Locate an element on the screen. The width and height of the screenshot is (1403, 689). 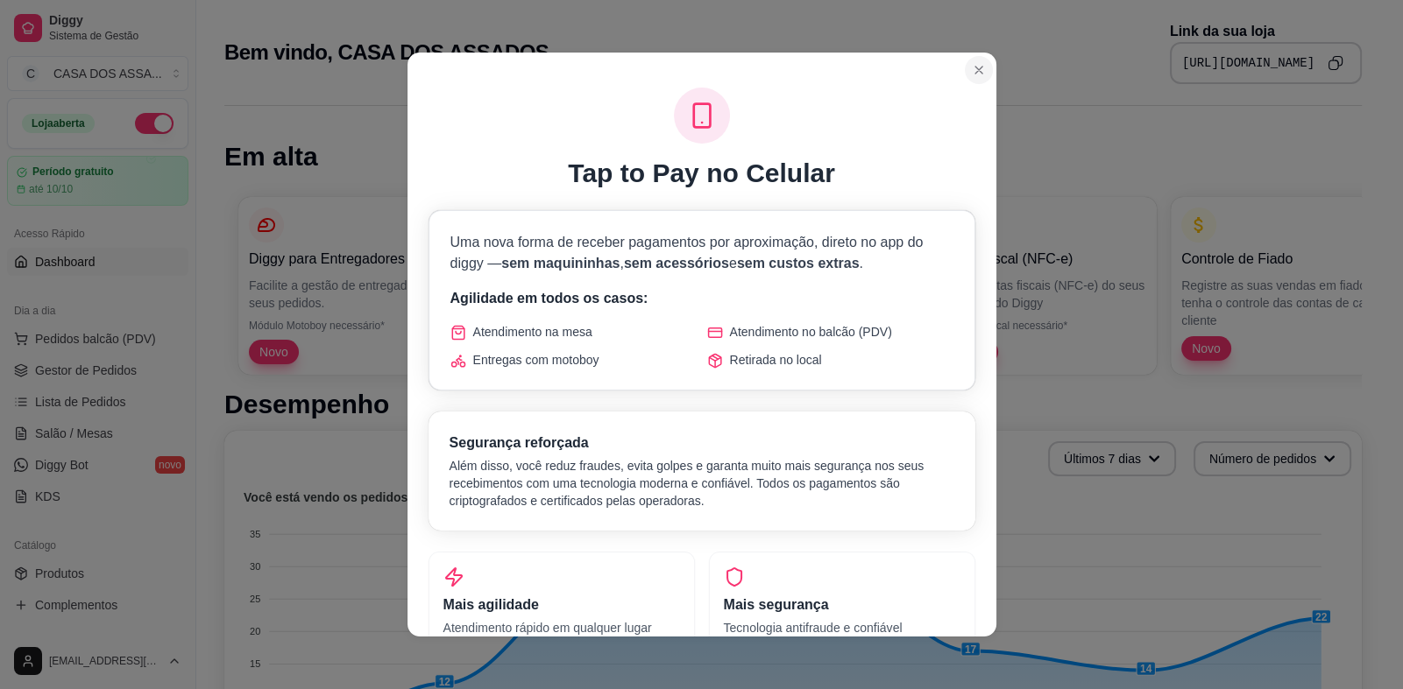
span: Atendimento no balcão (PDV) is located at coordinates (810, 332).